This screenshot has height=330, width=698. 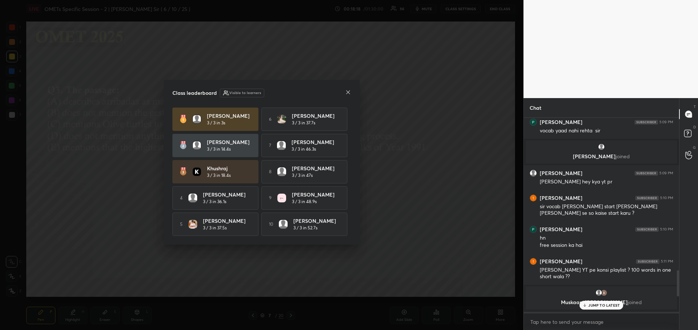 What do you see at coordinates (606, 238) in the screenshot?
I see `div: hn` at bounding box center [606, 238].